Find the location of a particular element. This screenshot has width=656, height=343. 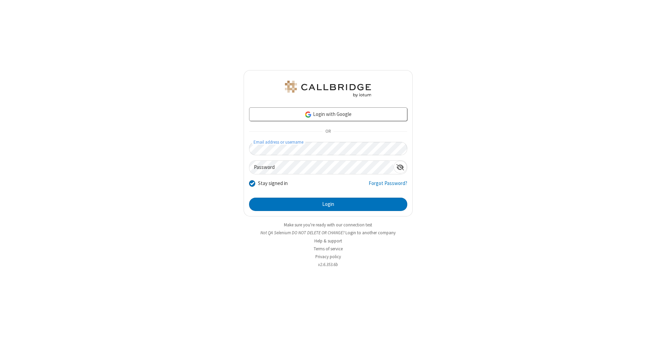

input: Email address or username is located at coordinates (328, 148).